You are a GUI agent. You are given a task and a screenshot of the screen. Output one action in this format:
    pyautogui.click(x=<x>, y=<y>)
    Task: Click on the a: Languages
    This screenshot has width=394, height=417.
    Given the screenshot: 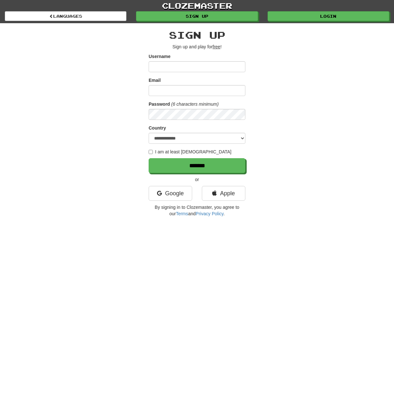 What is the action you would take?
    pyautogui.click(x=65, y=16)
    